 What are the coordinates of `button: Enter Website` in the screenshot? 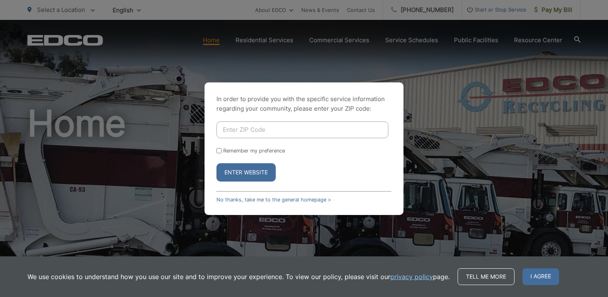 It's located at (246, 172).